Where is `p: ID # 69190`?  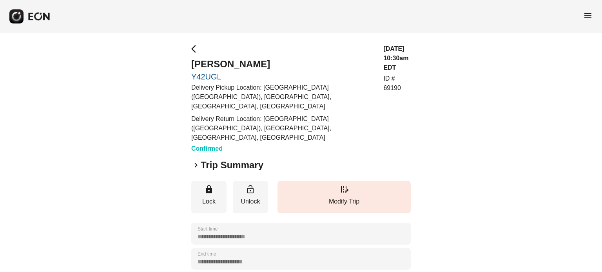 p: ID # 69190 is located at coordinates (397, 83).